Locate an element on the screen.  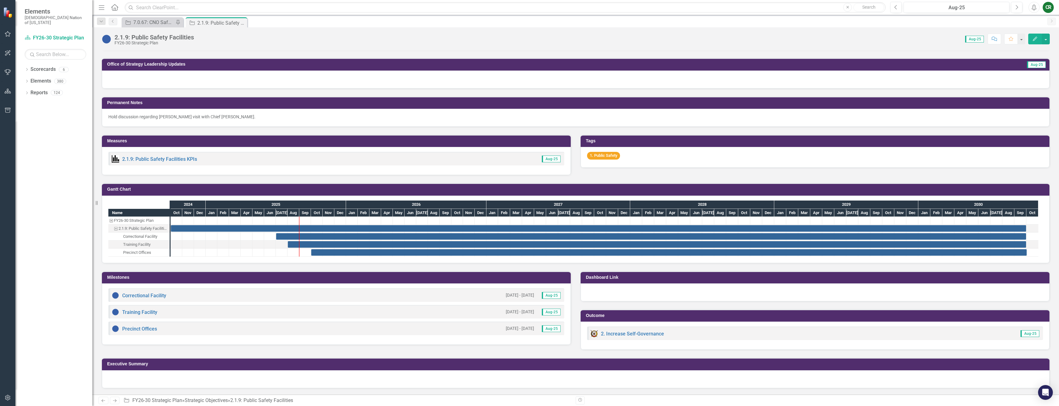
a: 2.1.9: Public Safety Facilities KPIs is located at coordinates (159, 159).